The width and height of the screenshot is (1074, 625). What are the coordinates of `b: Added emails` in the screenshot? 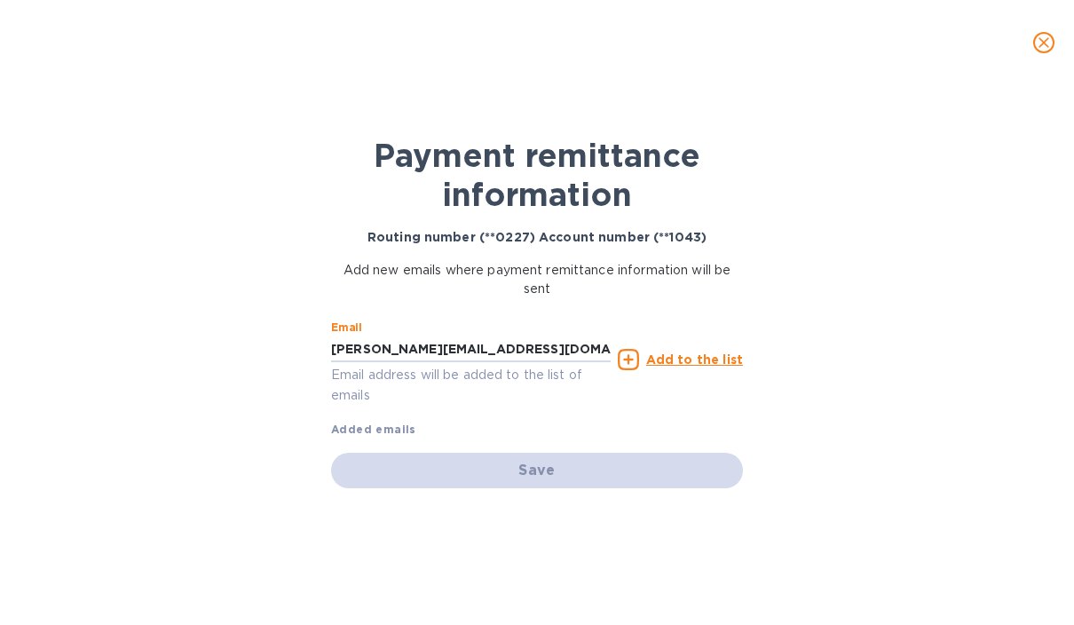 It's located at (374, 429).